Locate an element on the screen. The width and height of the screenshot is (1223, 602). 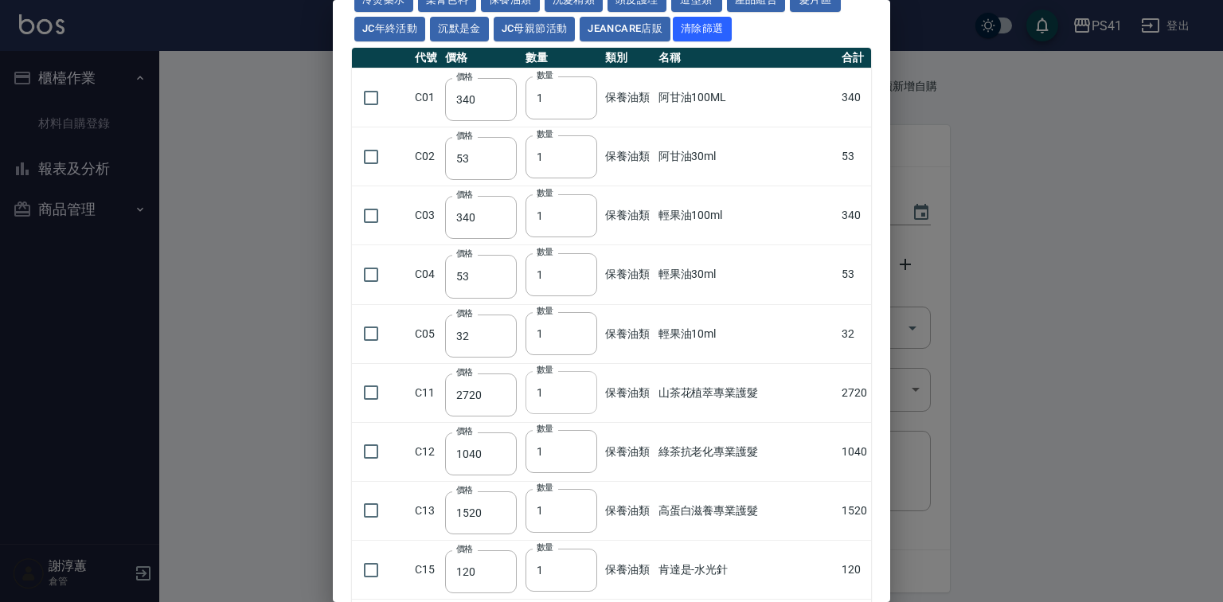
th: 名稱 is located at coordinates (746, 58).